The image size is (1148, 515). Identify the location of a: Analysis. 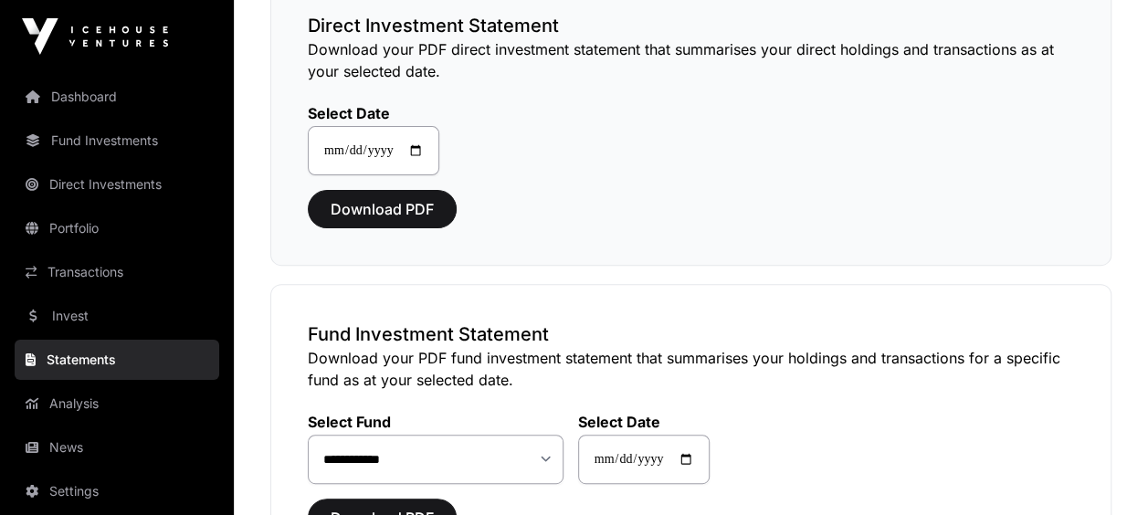
(117, 404).